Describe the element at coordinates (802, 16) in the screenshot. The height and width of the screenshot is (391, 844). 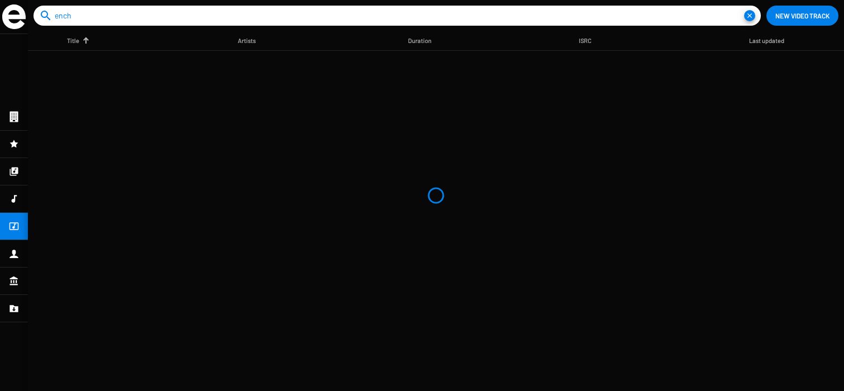
I see `button: New Video Track` at that location.